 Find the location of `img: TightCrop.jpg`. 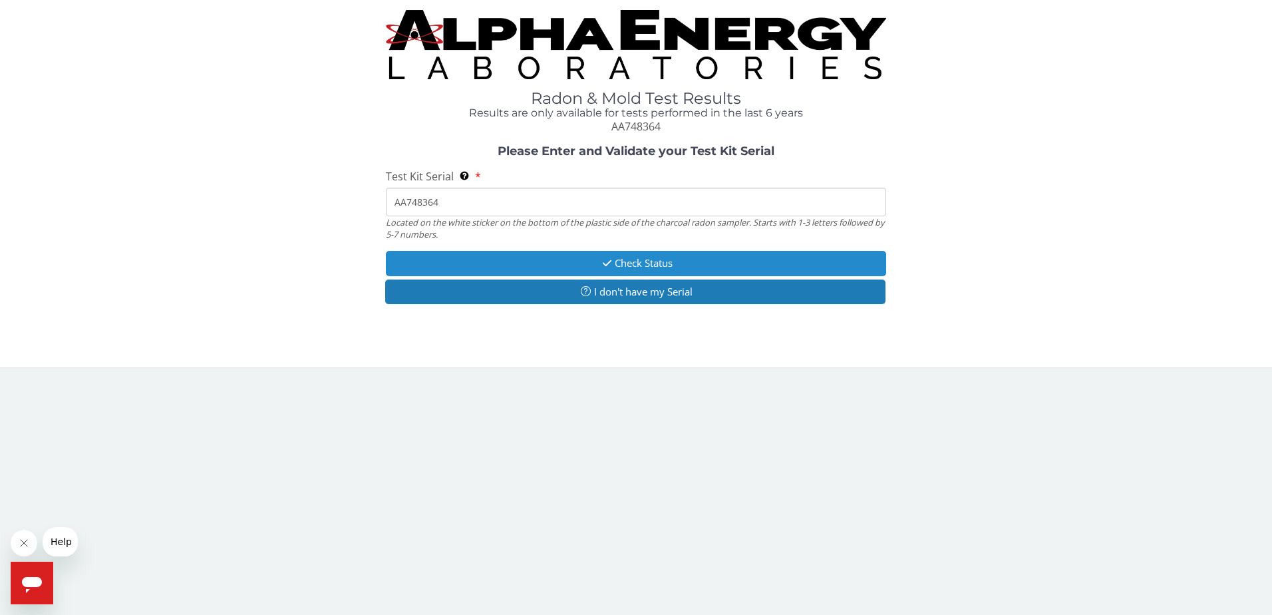

img: TightCrop.jpg is located at coordinates (636, 45).